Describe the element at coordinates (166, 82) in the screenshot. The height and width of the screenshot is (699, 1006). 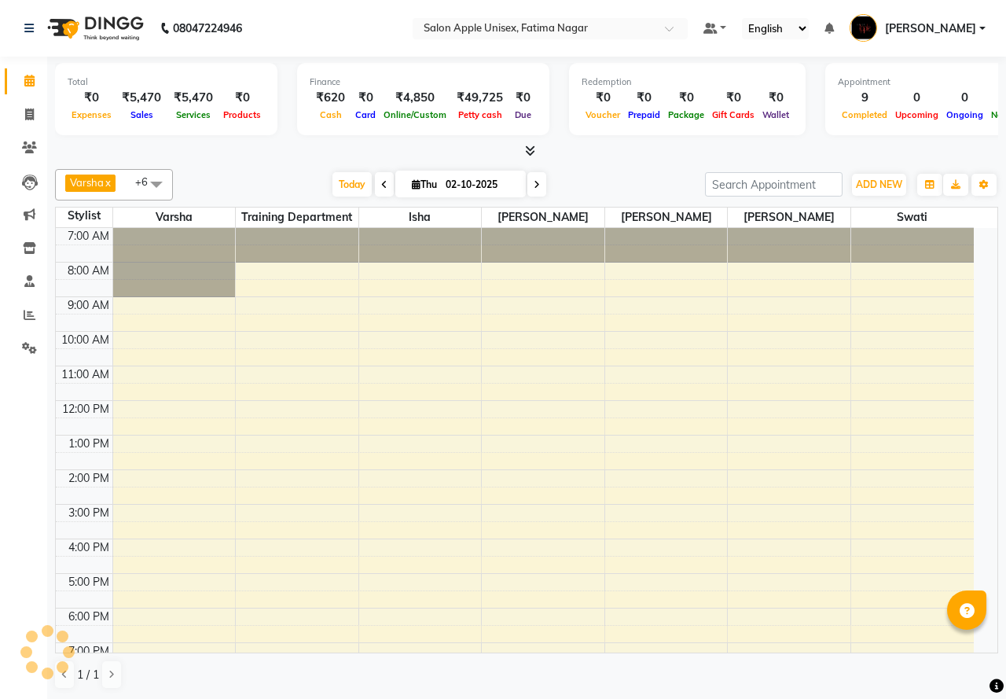
I see `div: Total` at that location.